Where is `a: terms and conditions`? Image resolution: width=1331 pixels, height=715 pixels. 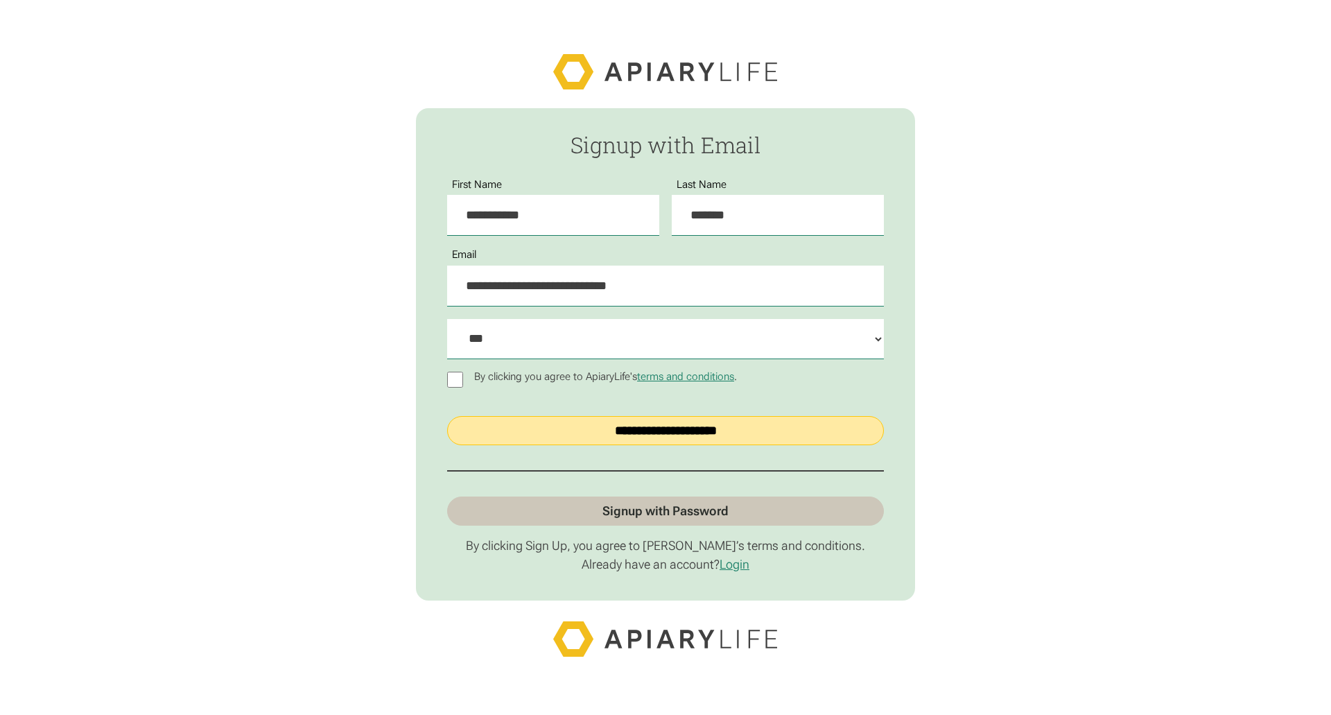 a: terms and conditions is located at coordinates (685, 376).